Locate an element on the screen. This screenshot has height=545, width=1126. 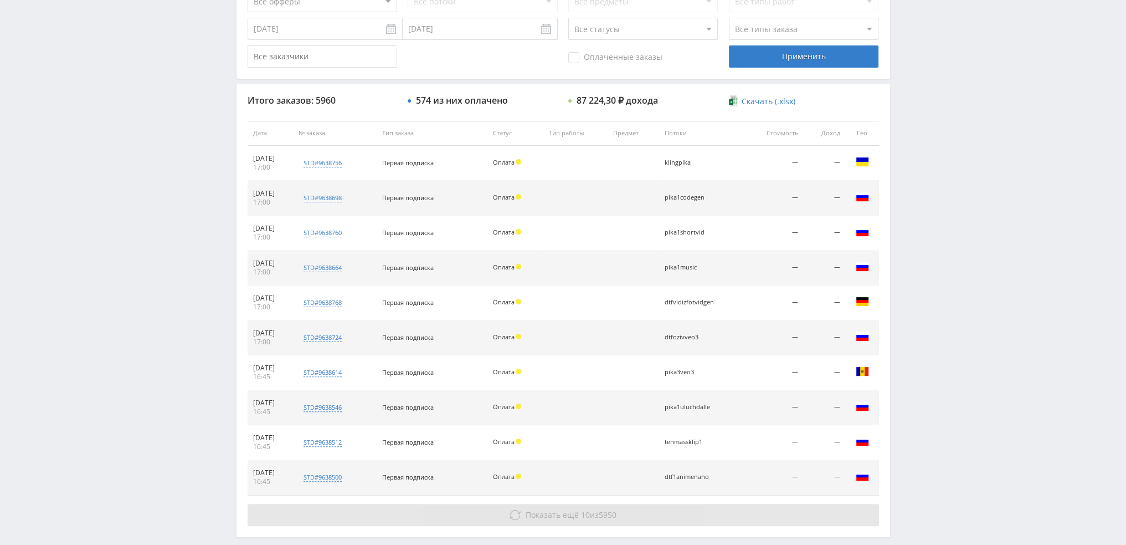
th: Статус is located at coordinates (515, 133).